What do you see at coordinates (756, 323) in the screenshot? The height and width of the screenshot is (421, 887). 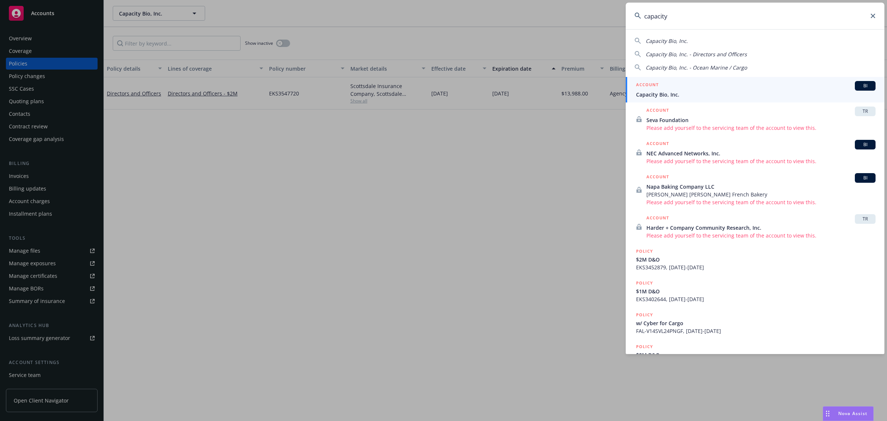 I see `span: w/ Cyber for Cargo` at bounding box center [756, 323].